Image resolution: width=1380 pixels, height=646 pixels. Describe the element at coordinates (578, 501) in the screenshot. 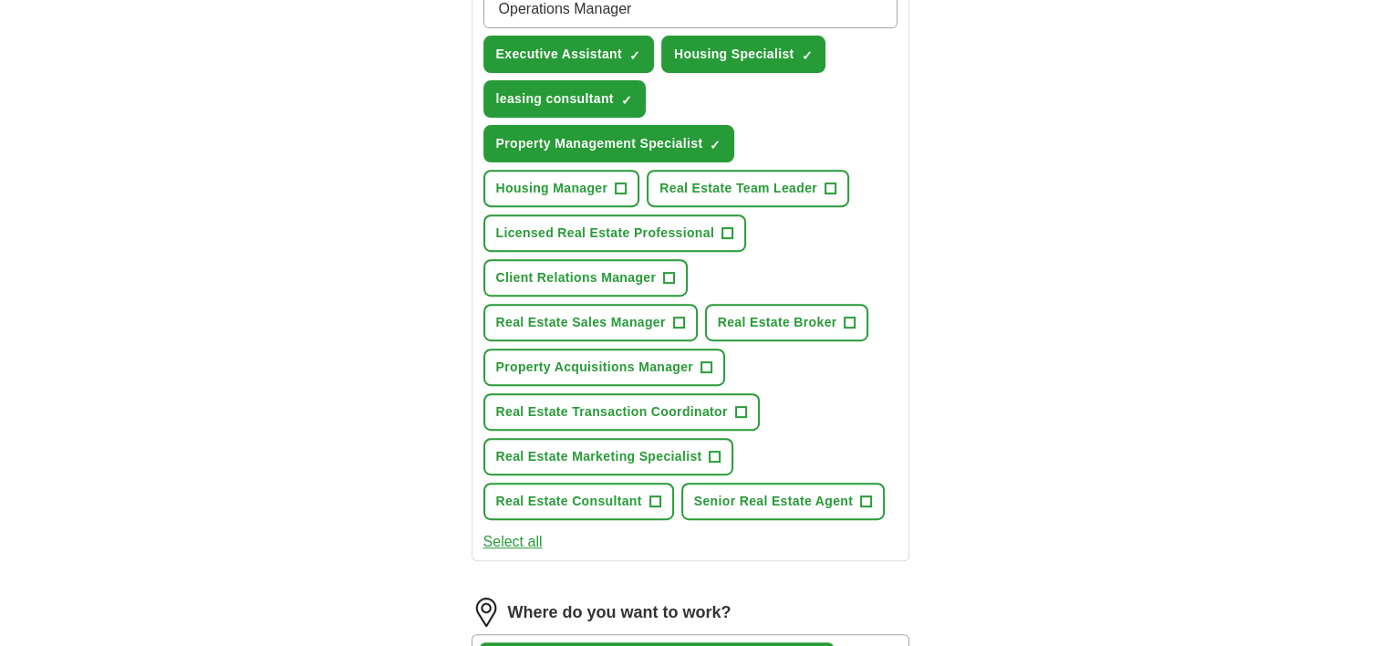

I see `button: Real Estate Consultant` at that location.